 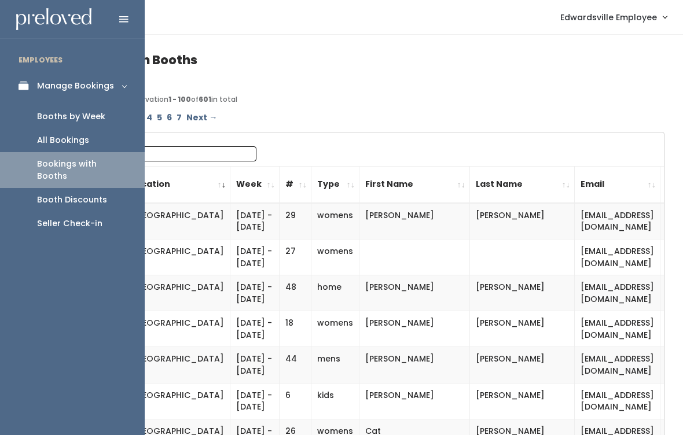 What do you see at coordinates (179, 99) in the screenshot?
I see `b: 1 - 100` at bounding box center [179, 99].